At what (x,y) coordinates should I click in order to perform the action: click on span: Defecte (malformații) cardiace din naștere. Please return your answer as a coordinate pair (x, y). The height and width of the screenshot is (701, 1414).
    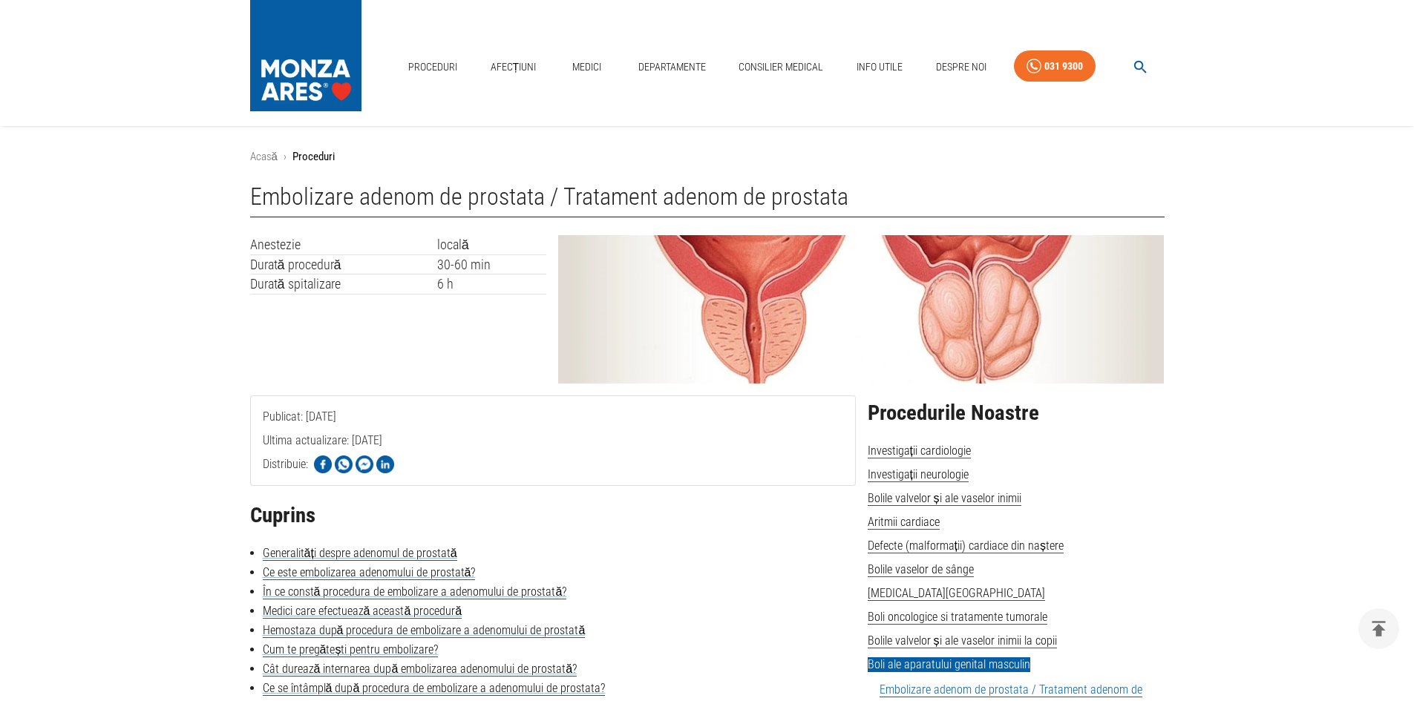
    Looking at the image, I should click on (966, 546).